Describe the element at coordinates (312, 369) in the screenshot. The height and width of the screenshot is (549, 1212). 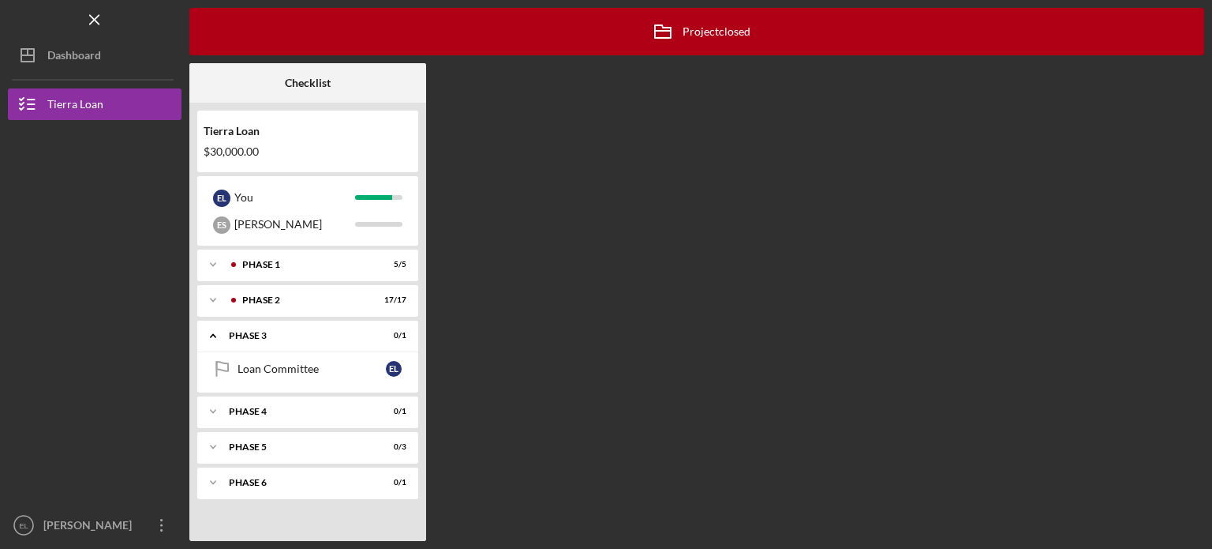
I see `div: Loan Committee` at that location.